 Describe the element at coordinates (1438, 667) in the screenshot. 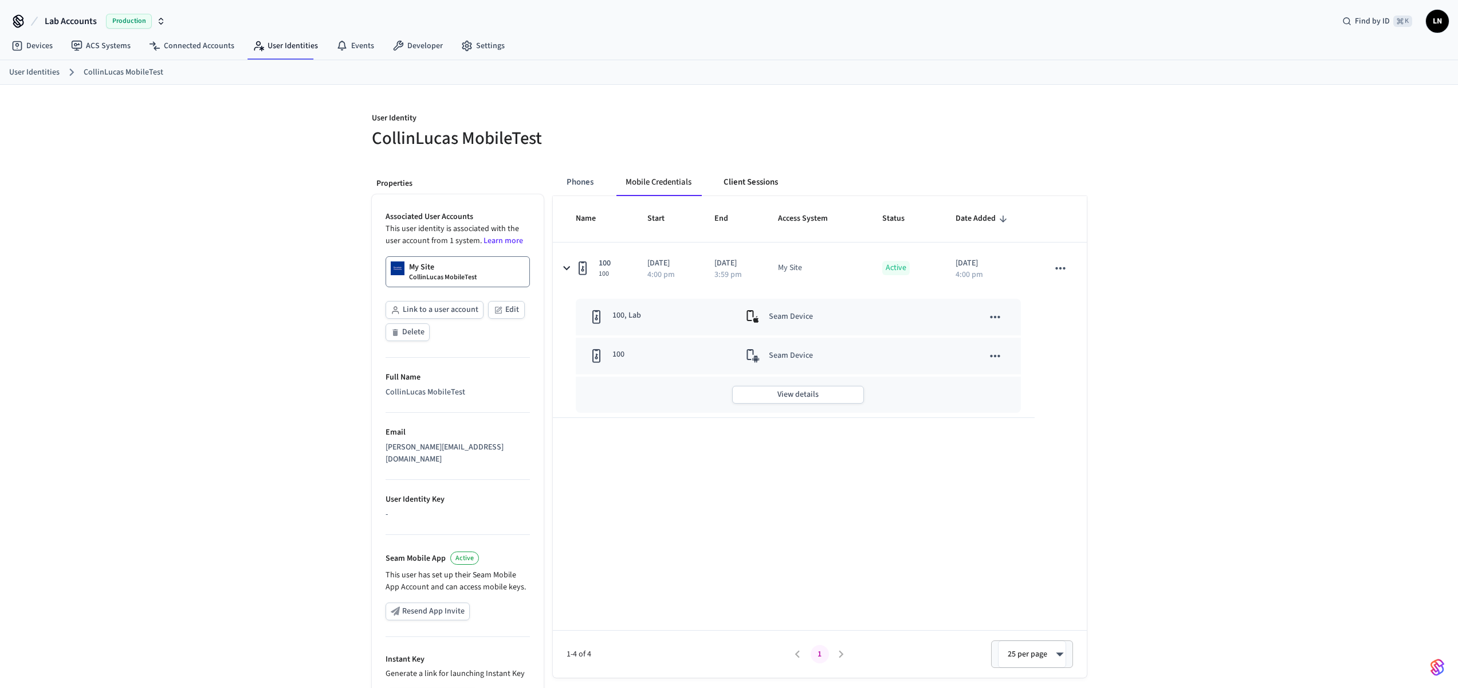

I see `img: SeamLogoGradient.69752ec5.svg` at that location.